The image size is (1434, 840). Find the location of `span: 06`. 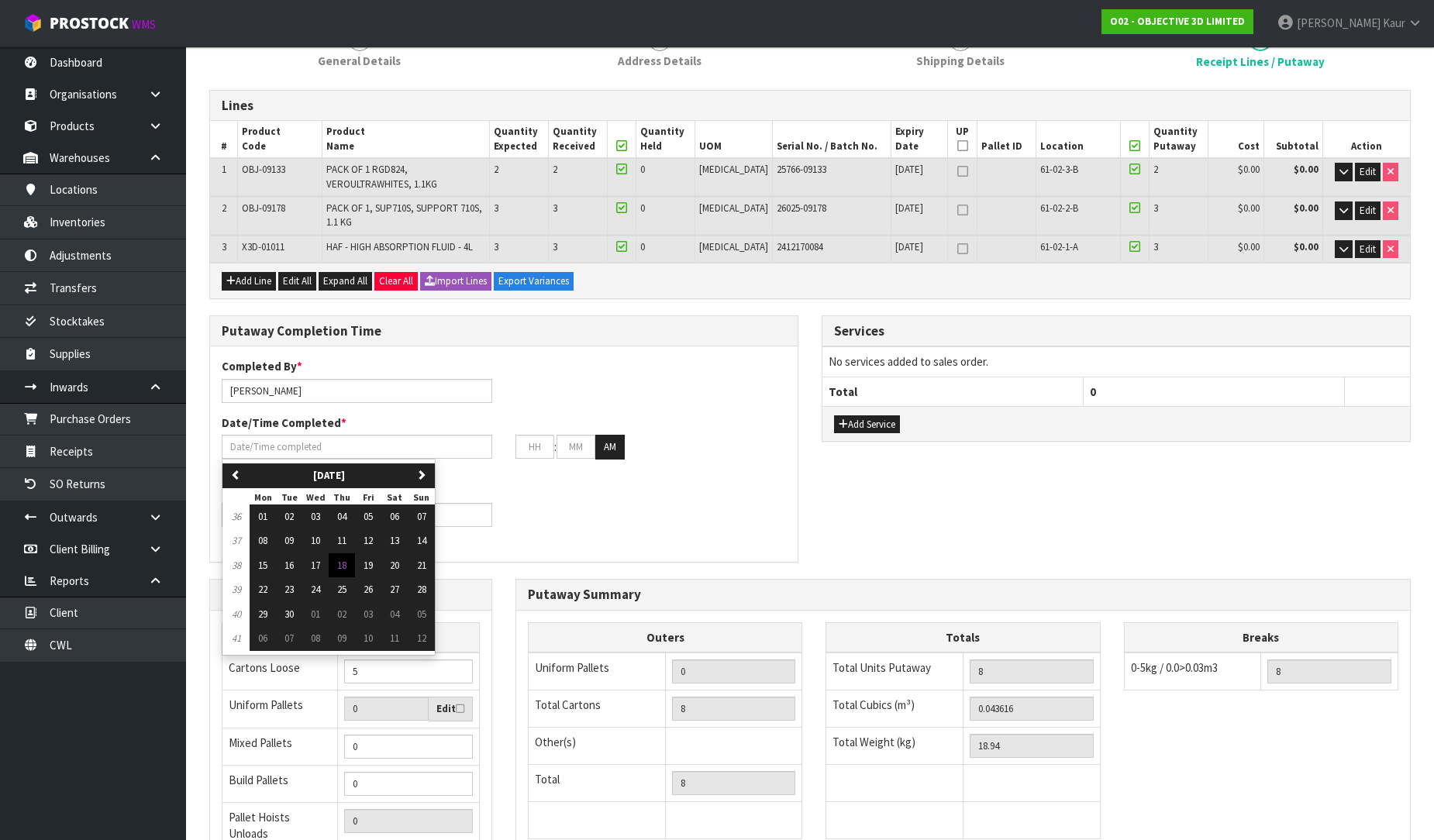

span: 06 is located at coordinates (395, 516).